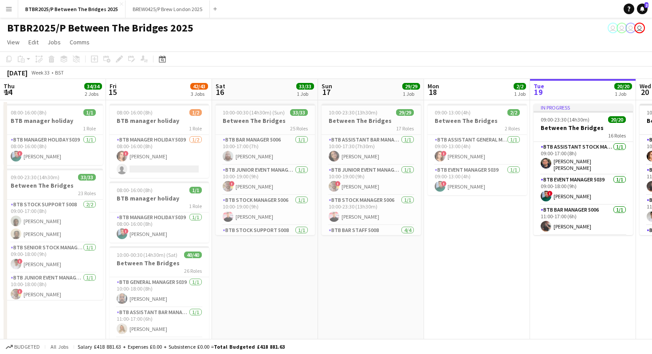 The height and width of the screenshot is (354, 652). What do you see at coordinates (33, 42) in the screenshot?
I see `span: Edit` at bounding box center [33, 42].